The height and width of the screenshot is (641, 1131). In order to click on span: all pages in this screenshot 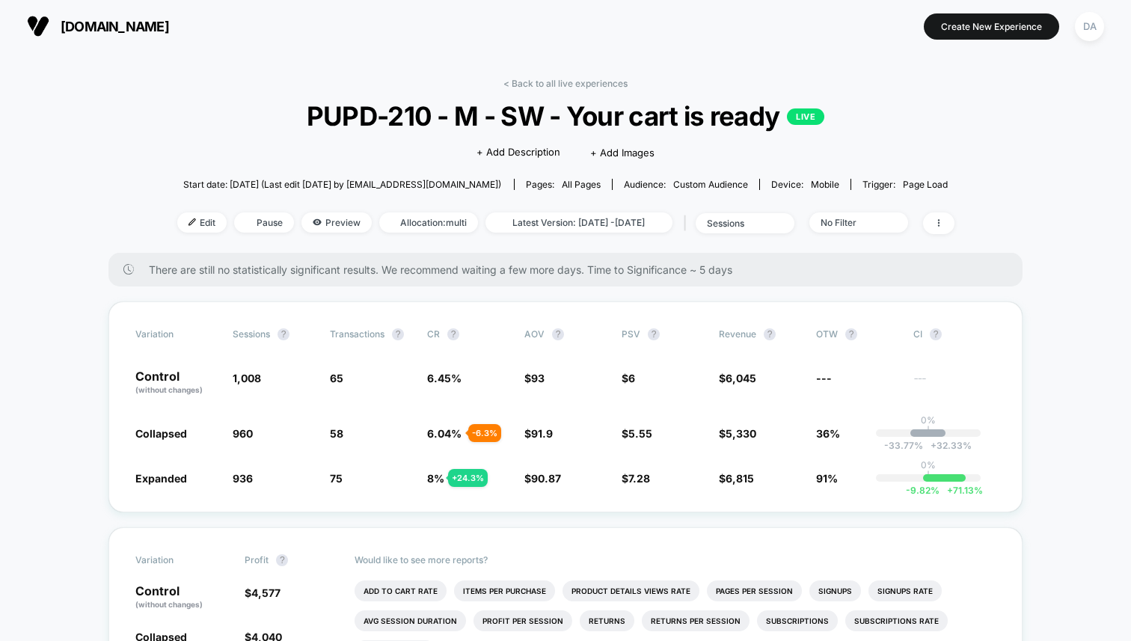, I will do `click(581, 184)`.